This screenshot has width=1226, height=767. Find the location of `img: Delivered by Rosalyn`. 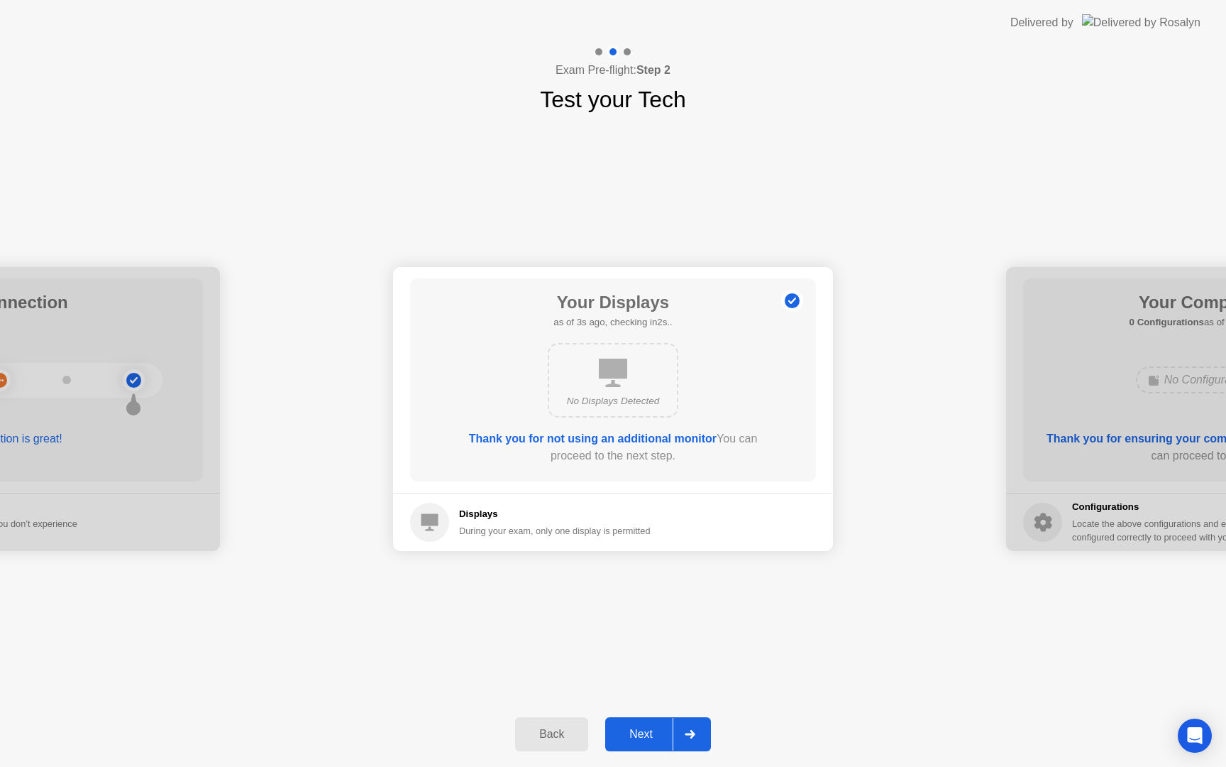

img: Delivered by Rosalyn is located at coordinates (1141, 22).